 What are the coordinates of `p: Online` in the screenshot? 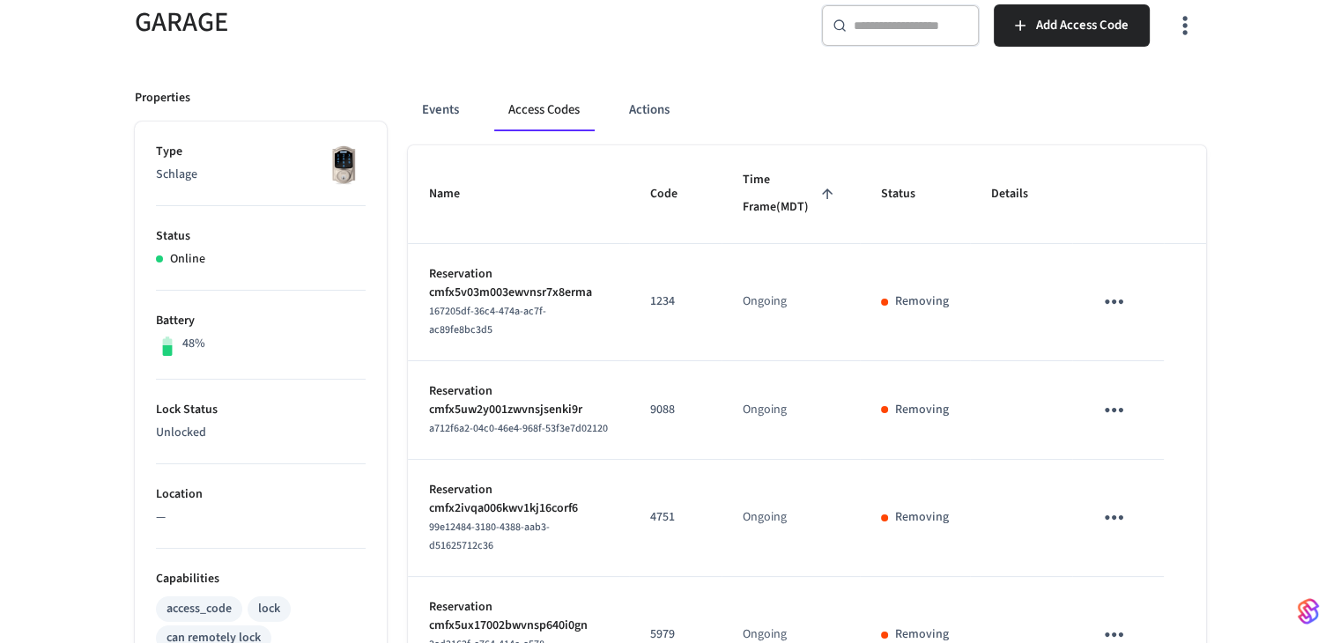 It's located at (188, 259).